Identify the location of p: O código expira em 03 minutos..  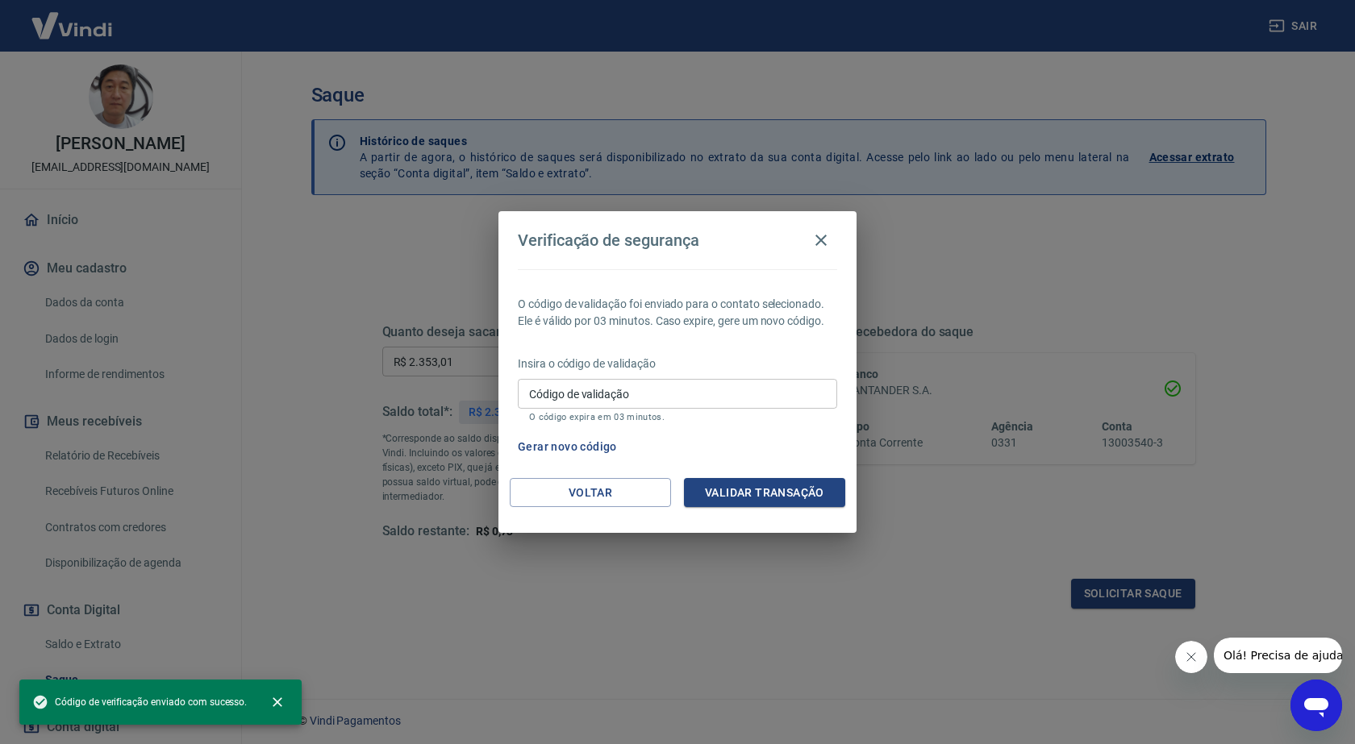
(677, 417).